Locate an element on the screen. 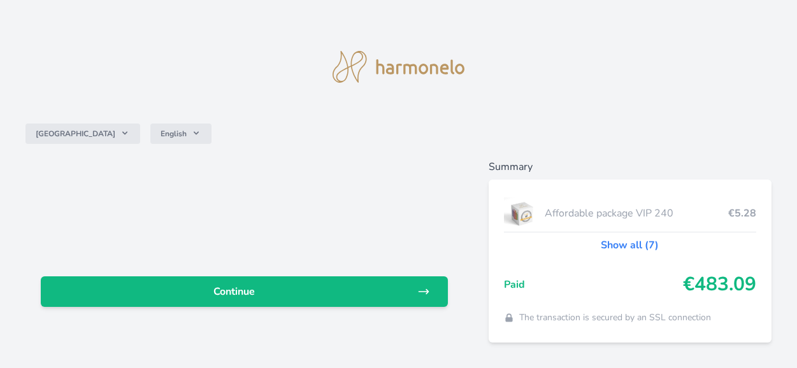  span: €5.28 is located at coordinates (742, 213).